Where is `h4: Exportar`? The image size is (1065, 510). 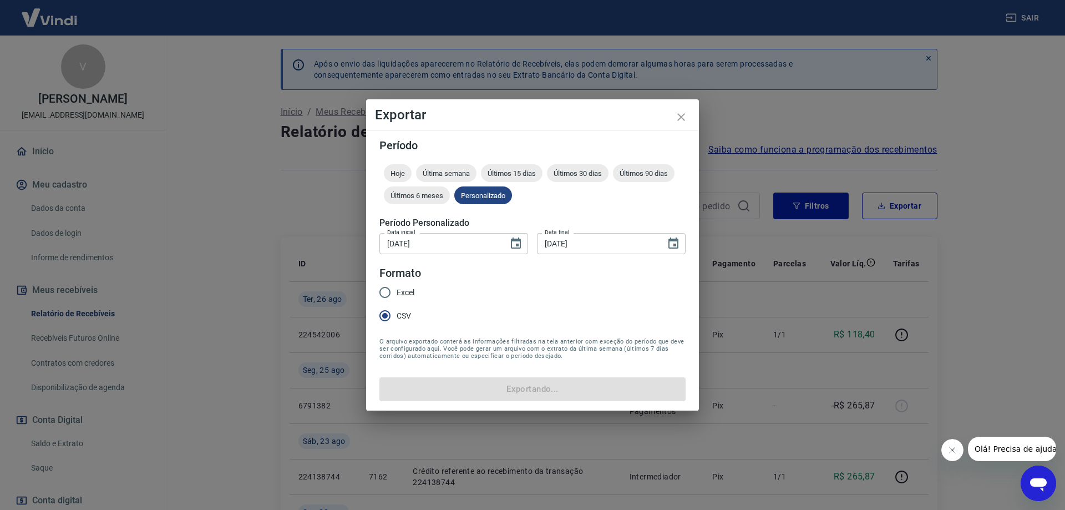 h4: Exportar is located at coordinates (532, 115).